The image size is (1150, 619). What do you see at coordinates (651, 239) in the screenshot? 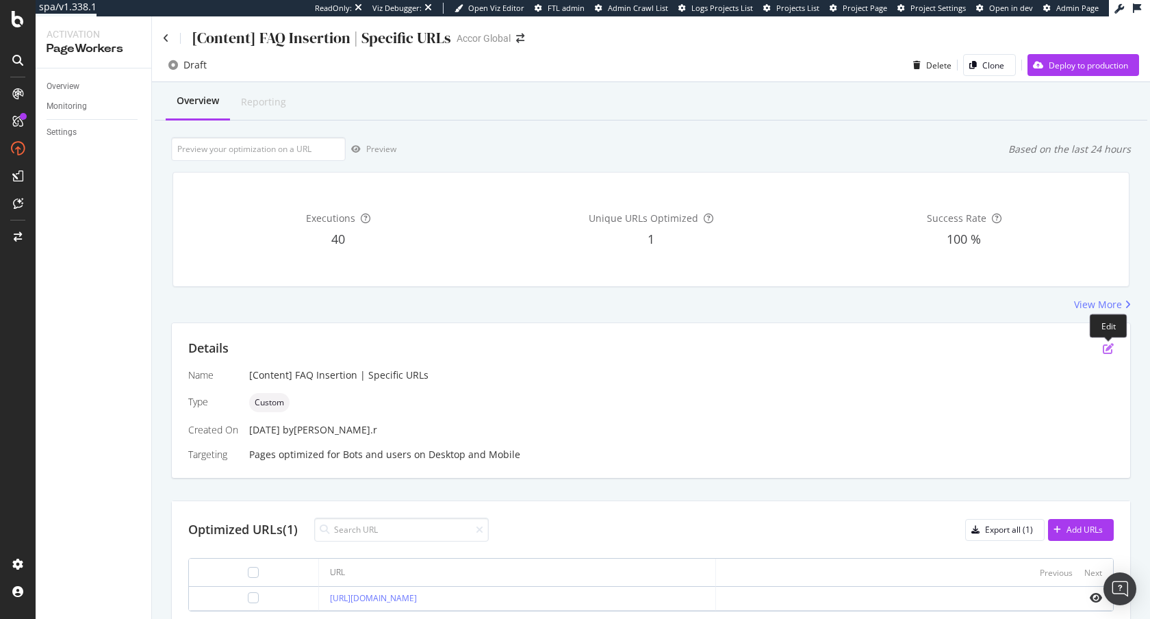
I see `span: 1` at bounding box center [651, 239].